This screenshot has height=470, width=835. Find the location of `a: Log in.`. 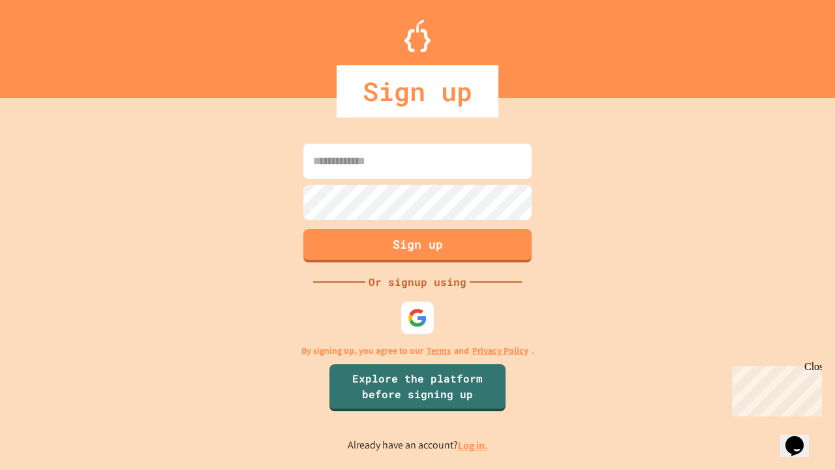

a: Log in. is located at coordinates (473, 445).